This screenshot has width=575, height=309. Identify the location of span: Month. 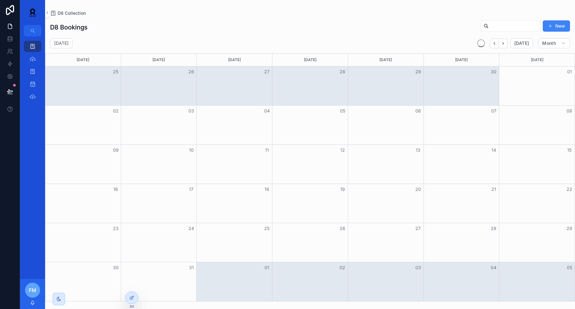
(549, 43).